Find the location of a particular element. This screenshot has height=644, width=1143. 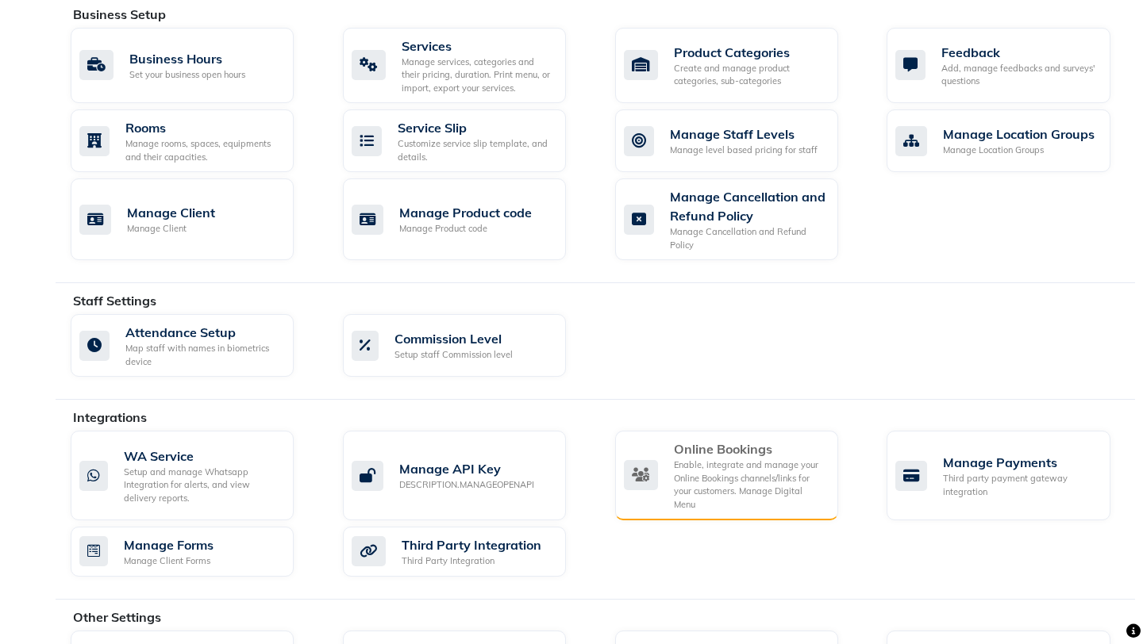

a: Manage Staff LevelsManage level based pricing for staff is located at coordinates (739, 140).